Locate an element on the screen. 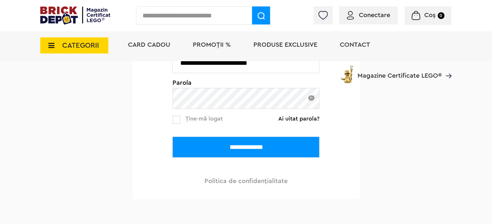  a: Produse exclusive is located at coordinates (285, 45).